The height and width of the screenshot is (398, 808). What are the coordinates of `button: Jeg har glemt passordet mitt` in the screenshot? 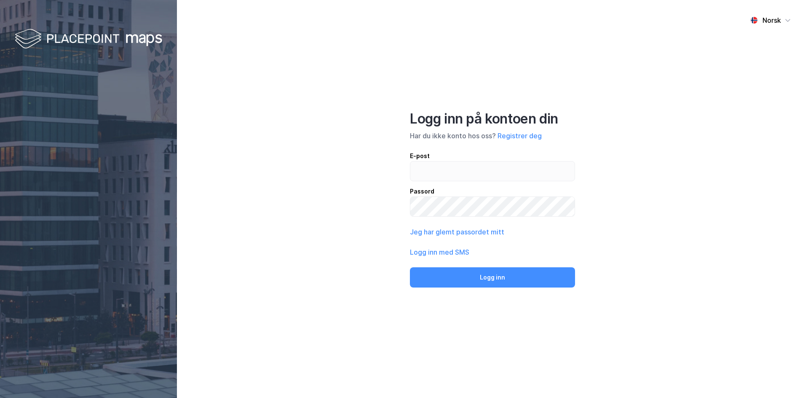 It's located at (457, 232).